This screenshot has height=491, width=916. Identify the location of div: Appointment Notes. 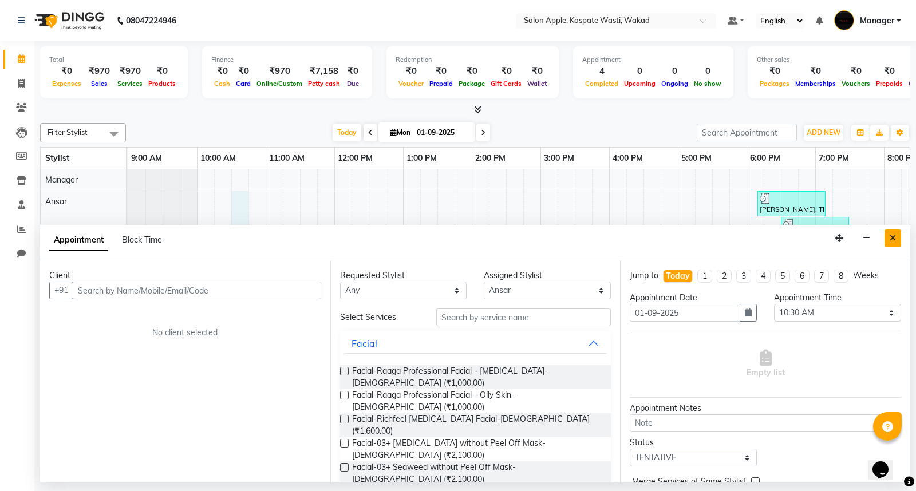
(765, 408).